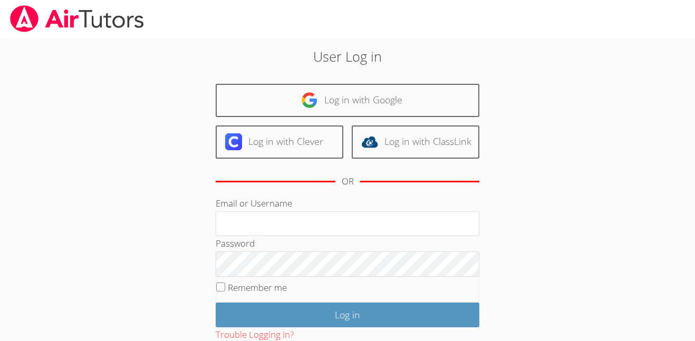 The width and height of the screenshot is (695, 341). I want to click on a: Log in with ClassLink, so click(415, 142).